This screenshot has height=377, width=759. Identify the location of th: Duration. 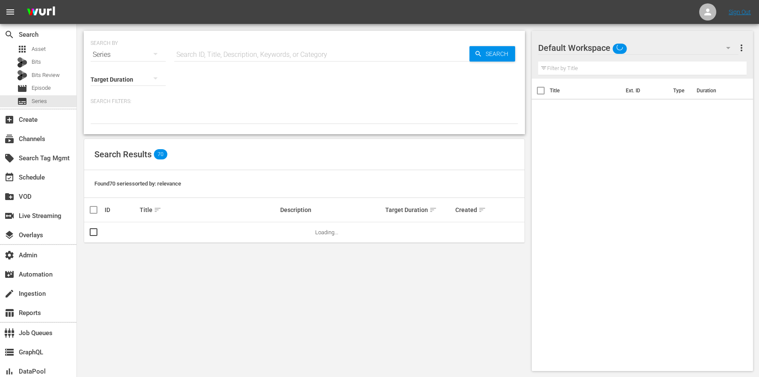
(717, 91).